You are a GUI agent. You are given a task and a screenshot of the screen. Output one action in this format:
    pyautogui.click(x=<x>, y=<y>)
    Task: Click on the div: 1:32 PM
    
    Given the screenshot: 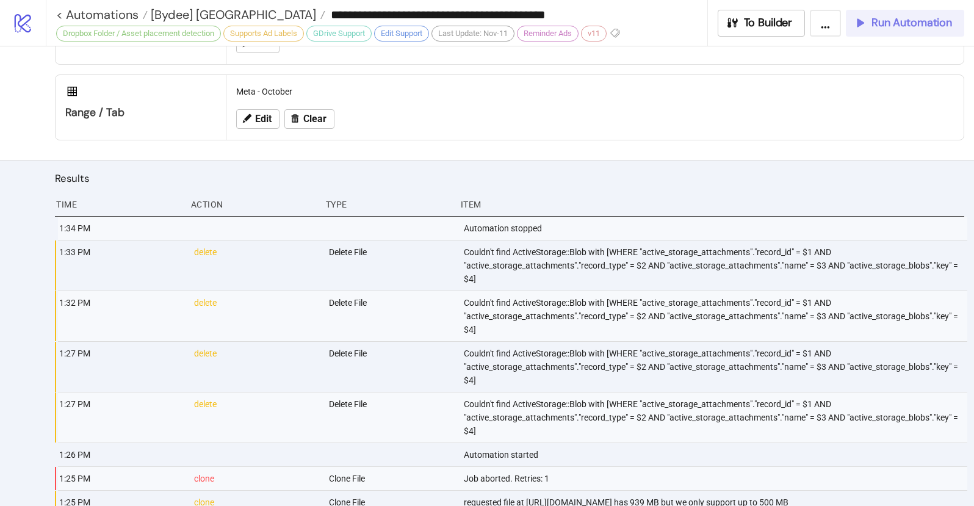 What is the action you would take?
    pyautogui.click(x=121, y=316)
    